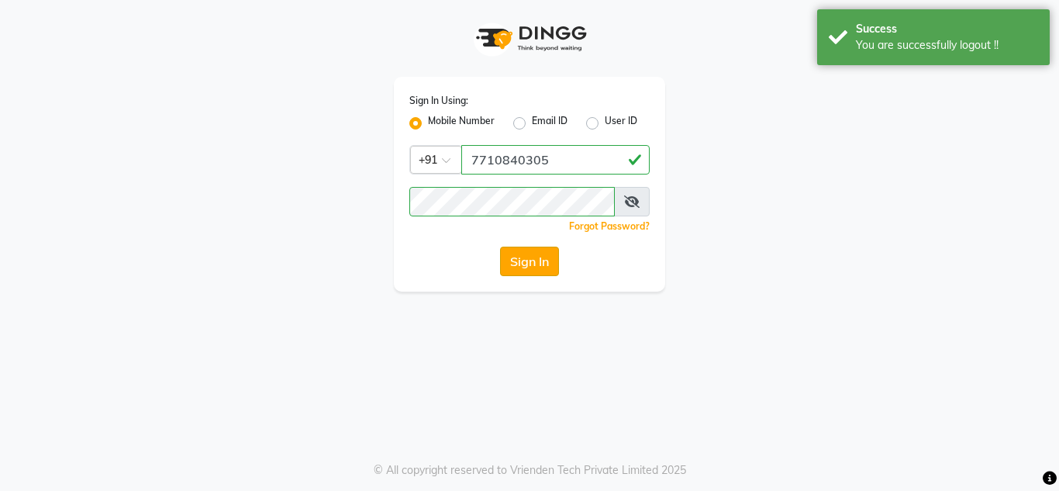  What do you see at coordinates (621, 123) in the screenshot?
I see `label: User ID` at bounding box center [621, 123].